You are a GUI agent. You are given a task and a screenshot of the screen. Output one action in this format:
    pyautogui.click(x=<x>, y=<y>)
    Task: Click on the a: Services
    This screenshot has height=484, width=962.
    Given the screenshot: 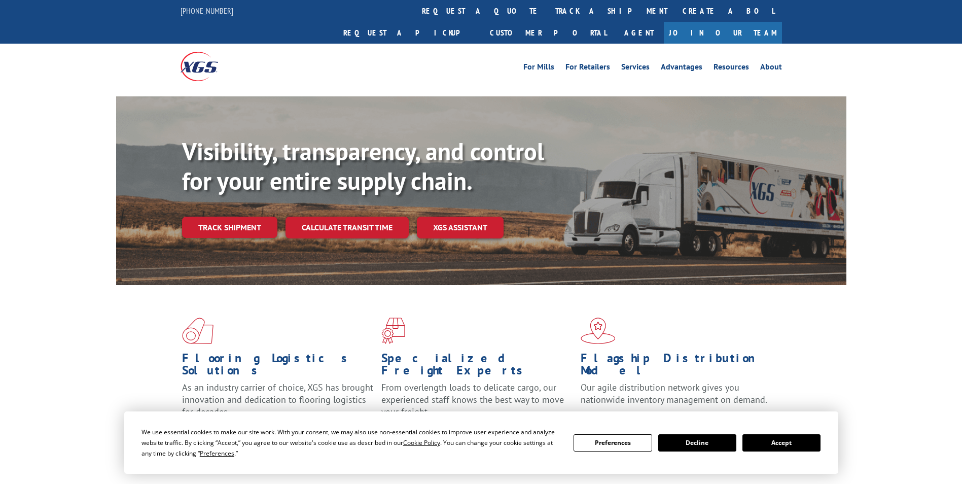 What is the action you would take?
    pyautogui.click(x=635, y=68)
    